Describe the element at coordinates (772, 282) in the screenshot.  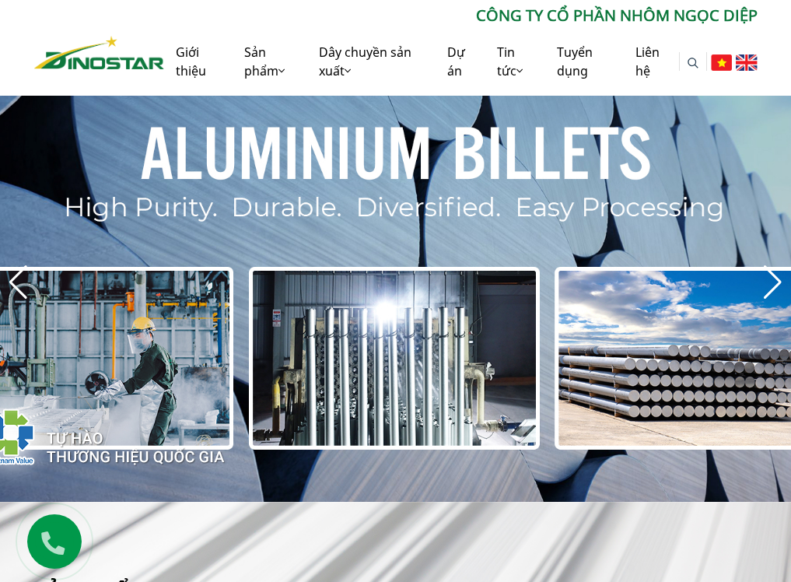
I see `div: Next slide` at that location.